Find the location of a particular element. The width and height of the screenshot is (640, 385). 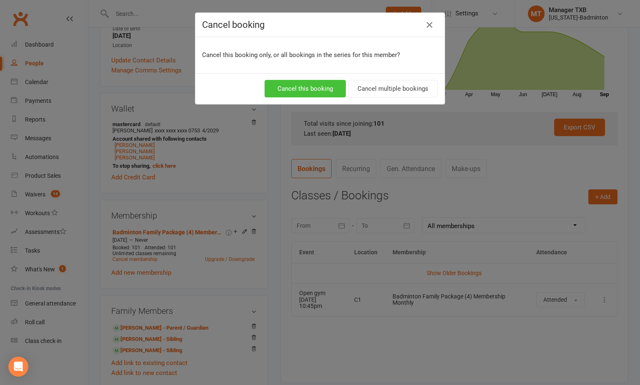

button: Cancel multiple bookings is located at coordinates (393, 89).